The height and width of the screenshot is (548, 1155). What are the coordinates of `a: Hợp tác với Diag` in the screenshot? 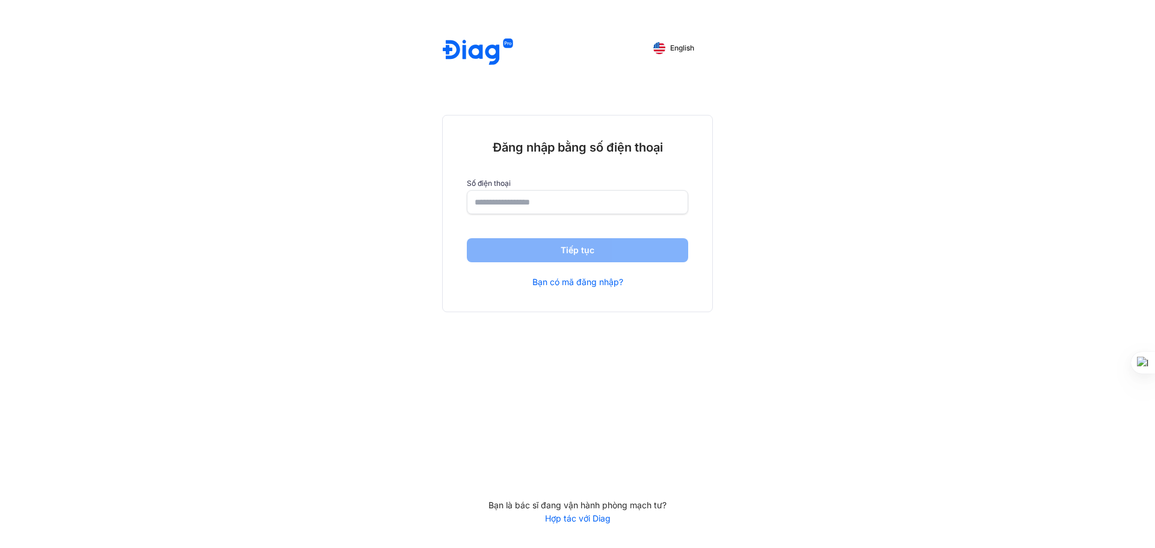 It's located at (577, 518).